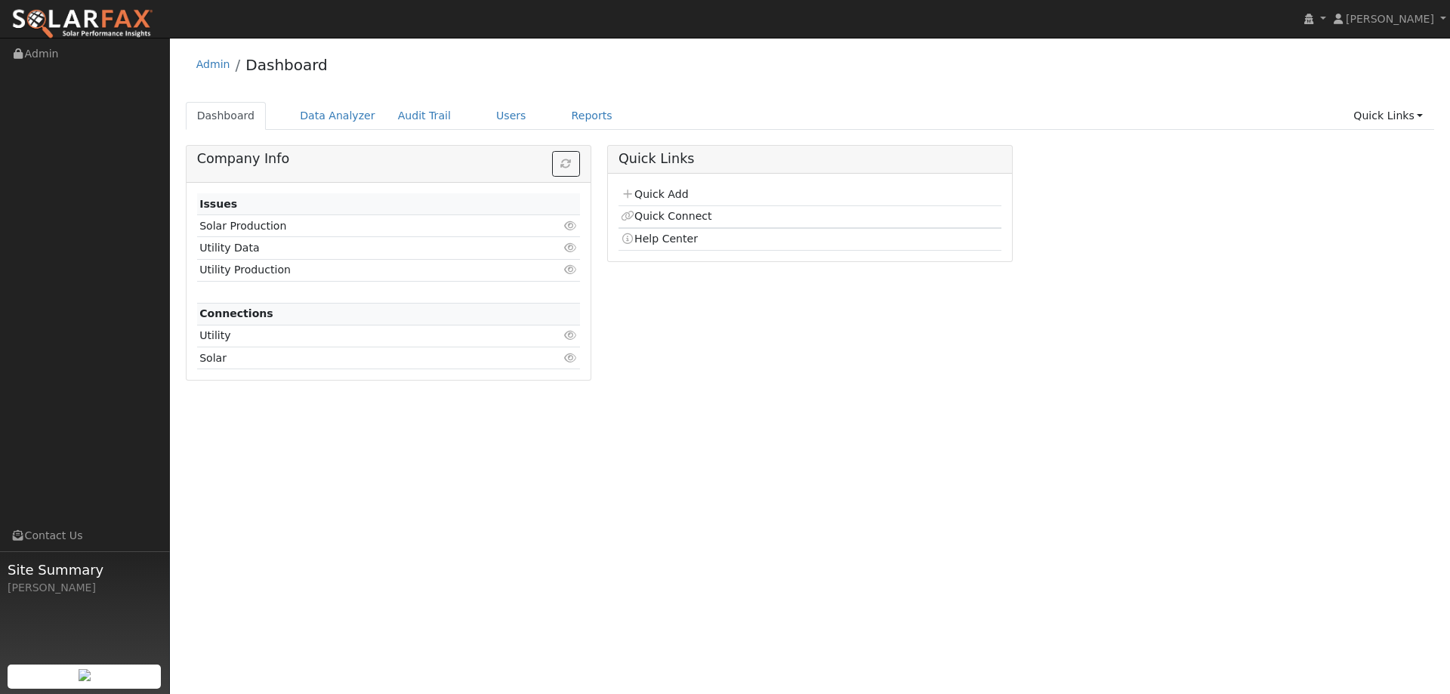  I want to click on a: Audit Trail, so click(424, 116).